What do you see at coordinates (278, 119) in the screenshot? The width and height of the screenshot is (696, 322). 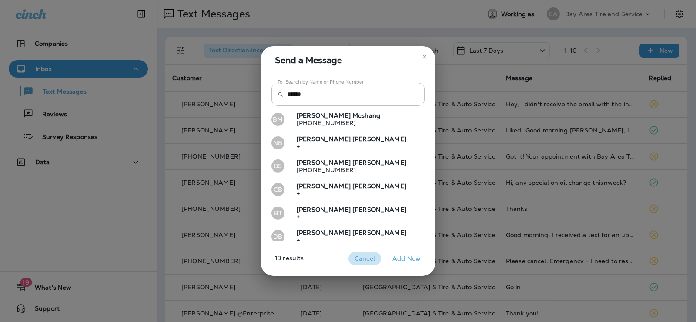 I see `div: BM` at bounding box center [278, 119].